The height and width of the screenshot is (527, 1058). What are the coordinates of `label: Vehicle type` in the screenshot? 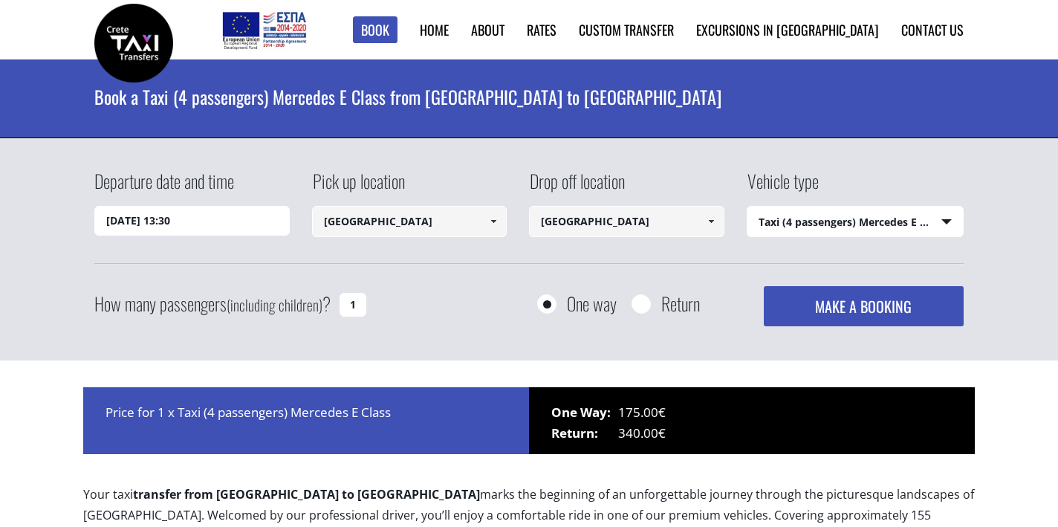 It's located at (782, 187).